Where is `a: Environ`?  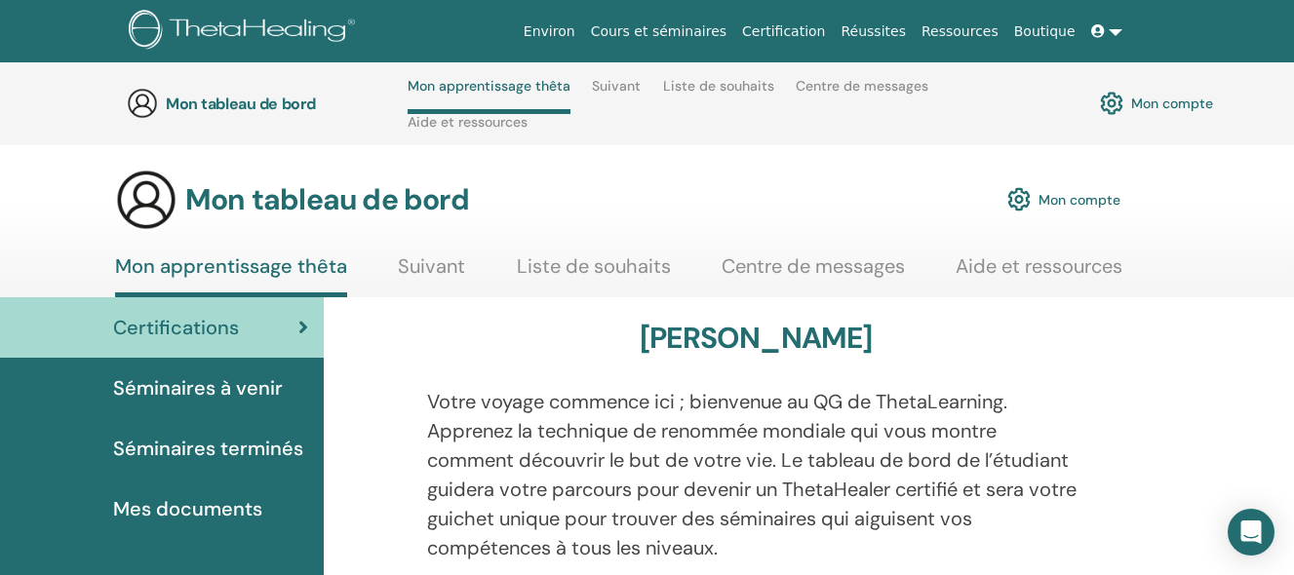
a: Environ is located at coordinates (549, 31).